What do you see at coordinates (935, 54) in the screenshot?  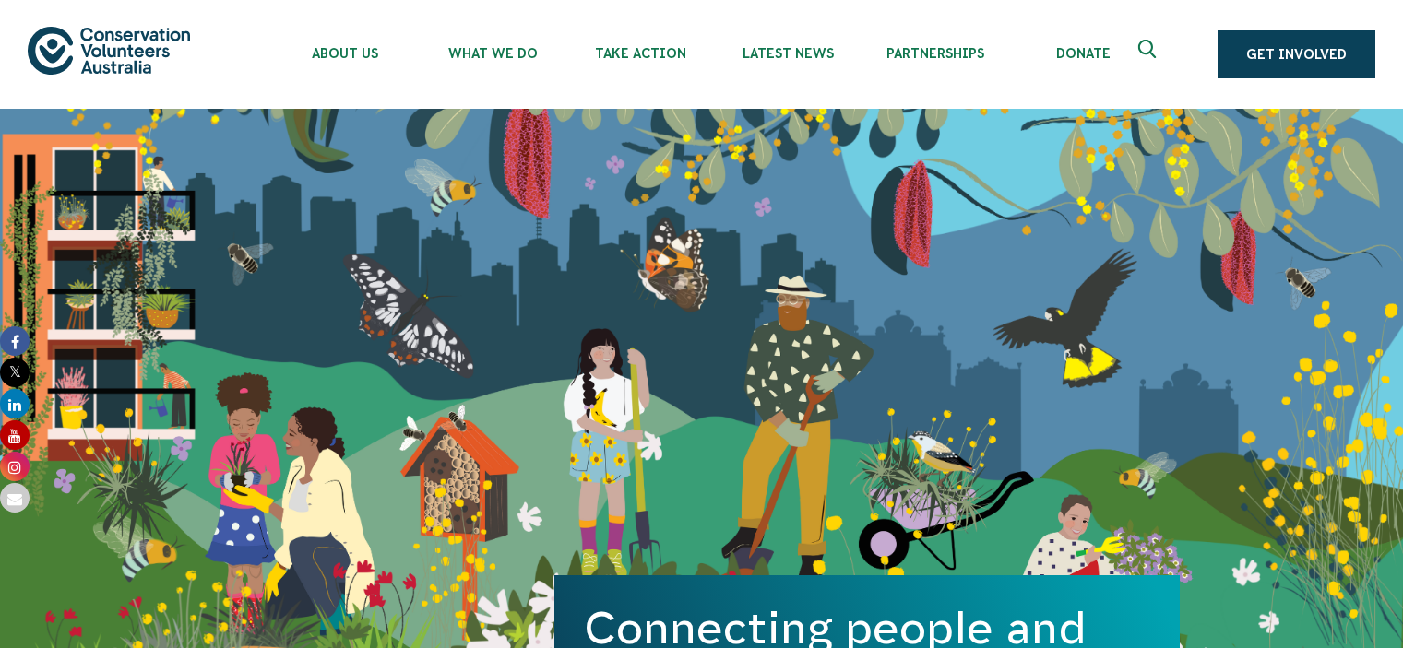 I see `span: Partnerships` at bounding box center [935, 54].